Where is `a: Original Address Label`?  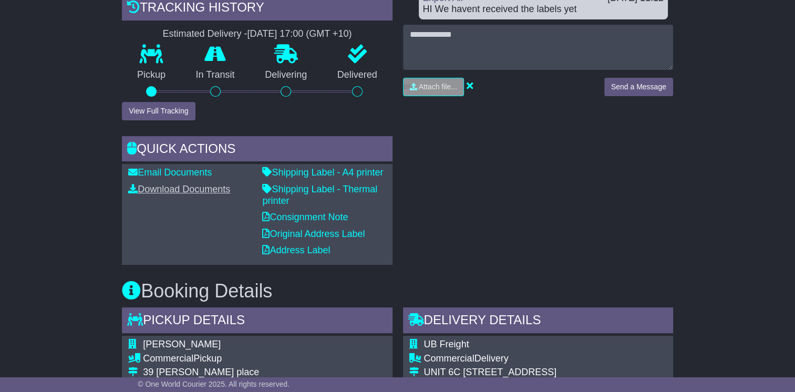 a: Original Address Label is located at coordinates (313, 234).